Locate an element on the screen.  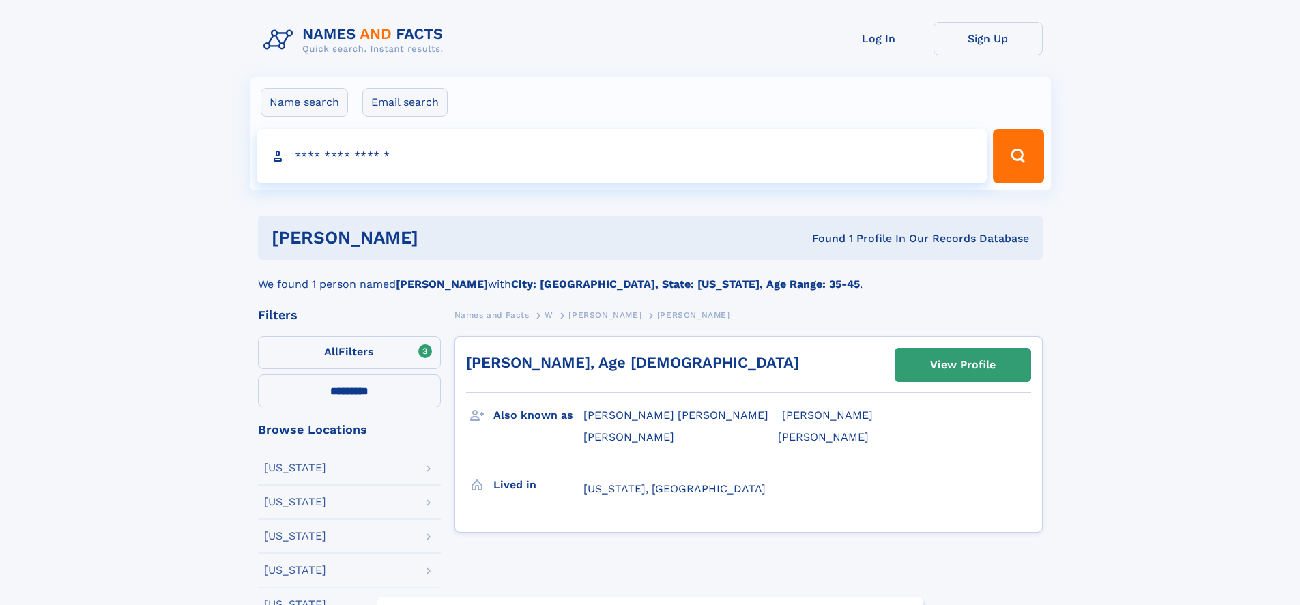
label: Email search is located at coordinates (405, 102).